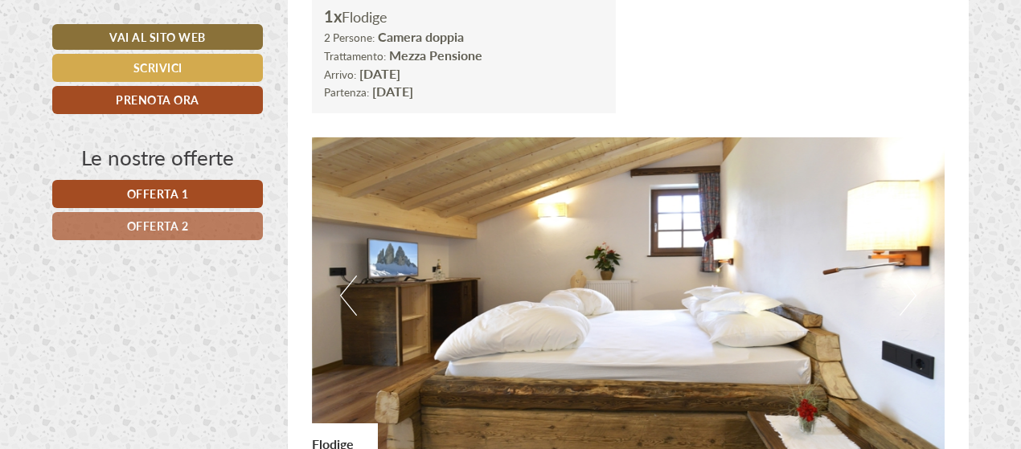  I want to click on b: Camera doppia, so click(420, 36).